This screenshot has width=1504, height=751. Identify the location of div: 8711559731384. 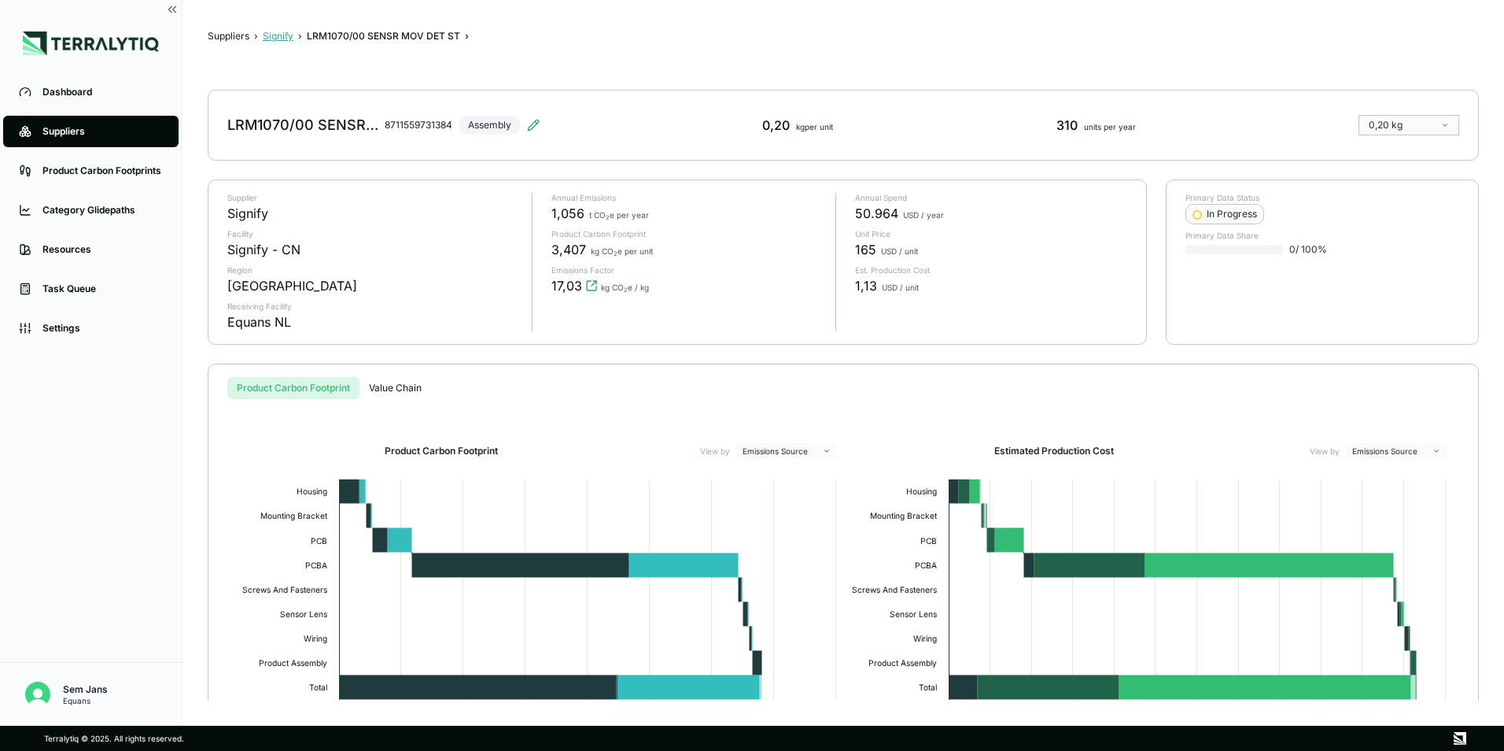
(419, 125).